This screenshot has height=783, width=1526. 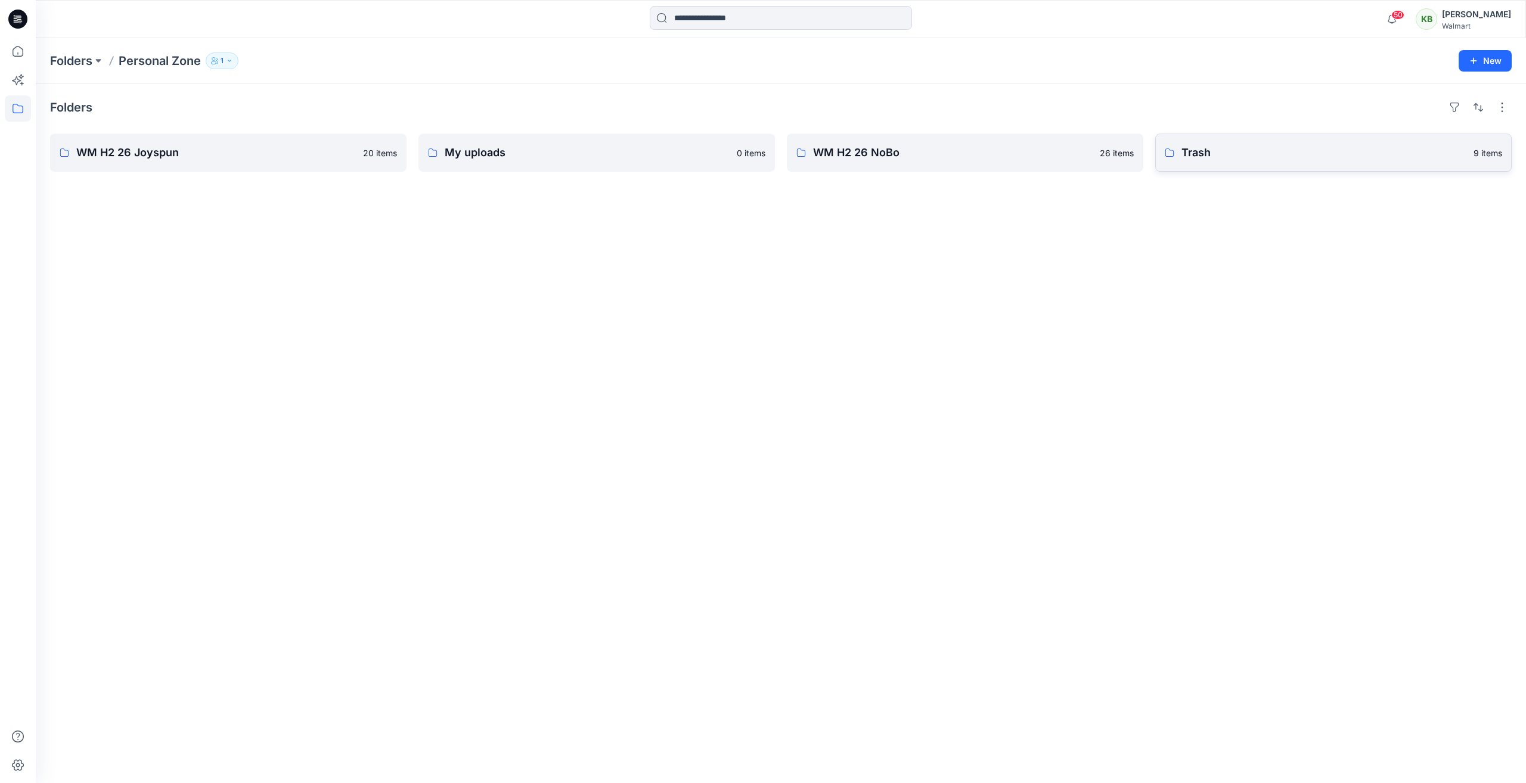 I want to click on p: Personal Zone, so click(x=160, y=61).